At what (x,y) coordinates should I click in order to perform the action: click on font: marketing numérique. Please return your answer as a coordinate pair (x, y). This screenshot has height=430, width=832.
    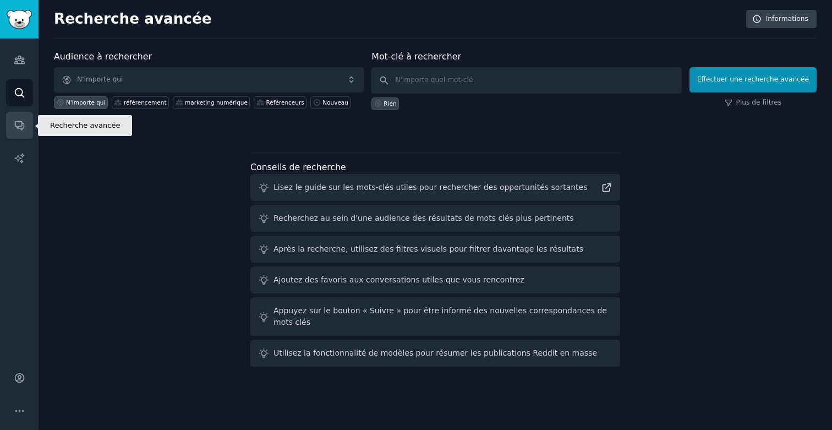
    Looking at the image, I should click on (216, 102).